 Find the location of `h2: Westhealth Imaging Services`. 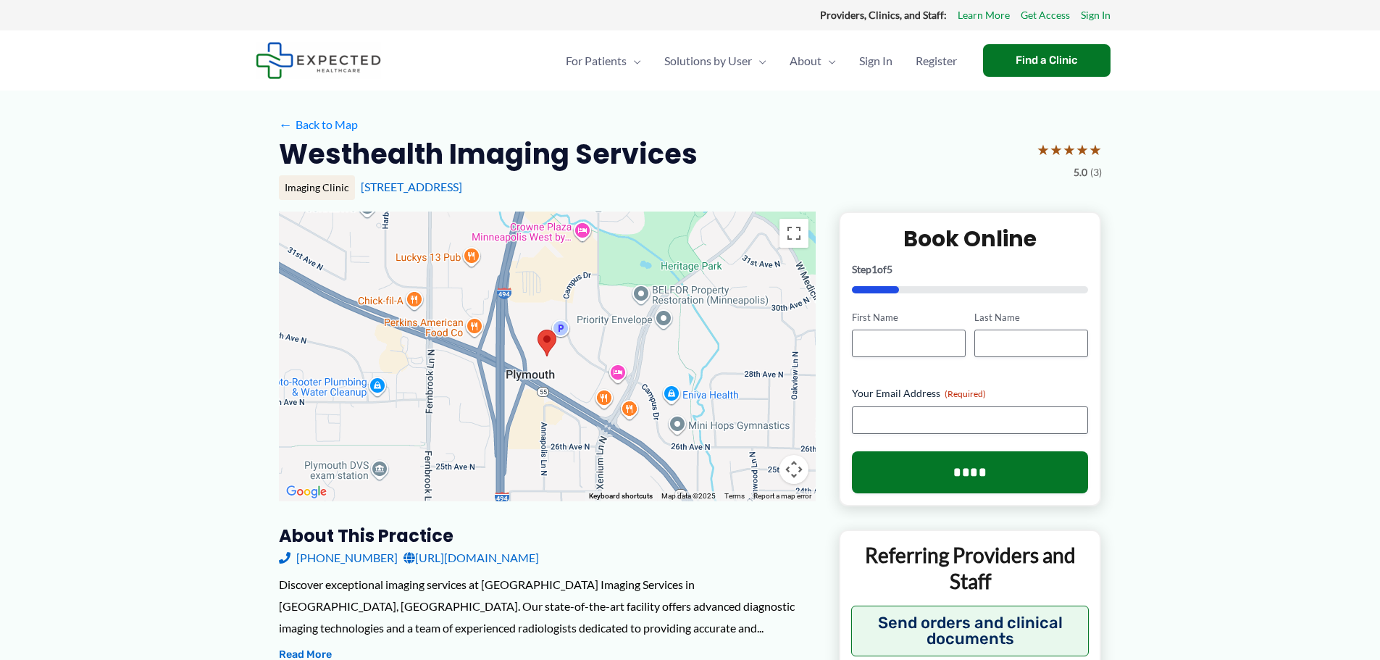

h2: Westhealth Imaging Services is located at coordinates (488, 154).